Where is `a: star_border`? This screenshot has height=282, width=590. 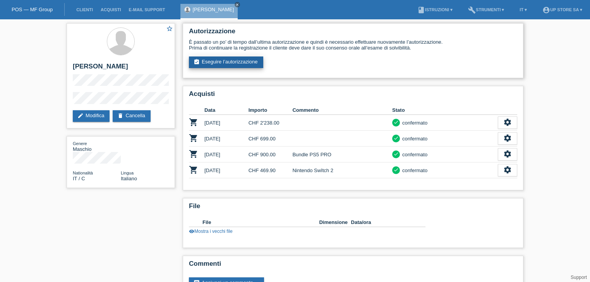
a: star_border is located at coordinates (170, 29).